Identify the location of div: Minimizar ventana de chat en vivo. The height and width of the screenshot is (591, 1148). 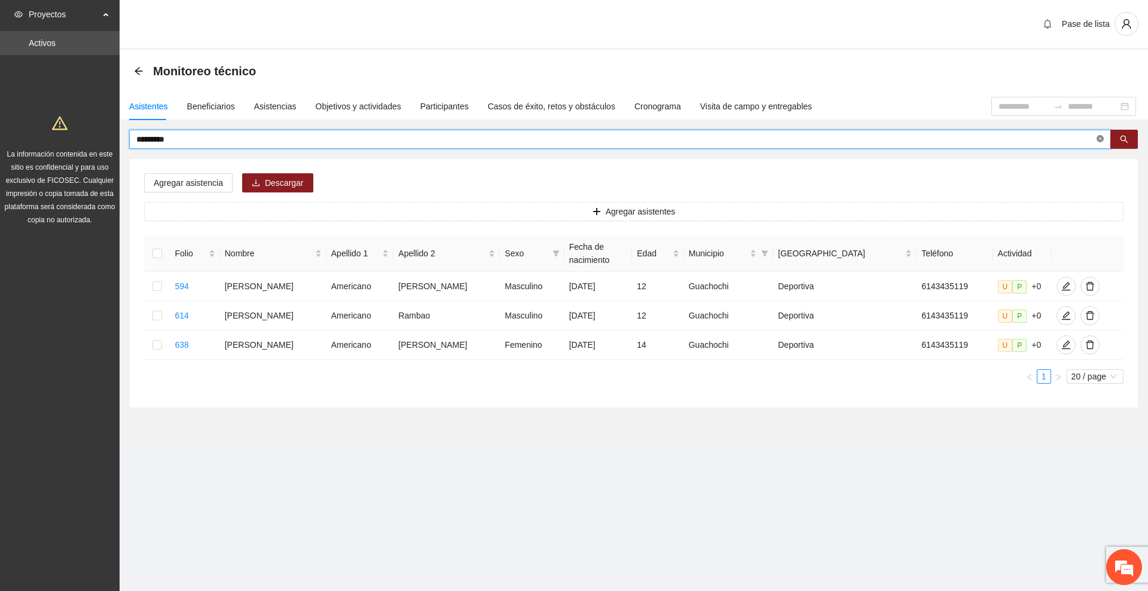
(210, 20).